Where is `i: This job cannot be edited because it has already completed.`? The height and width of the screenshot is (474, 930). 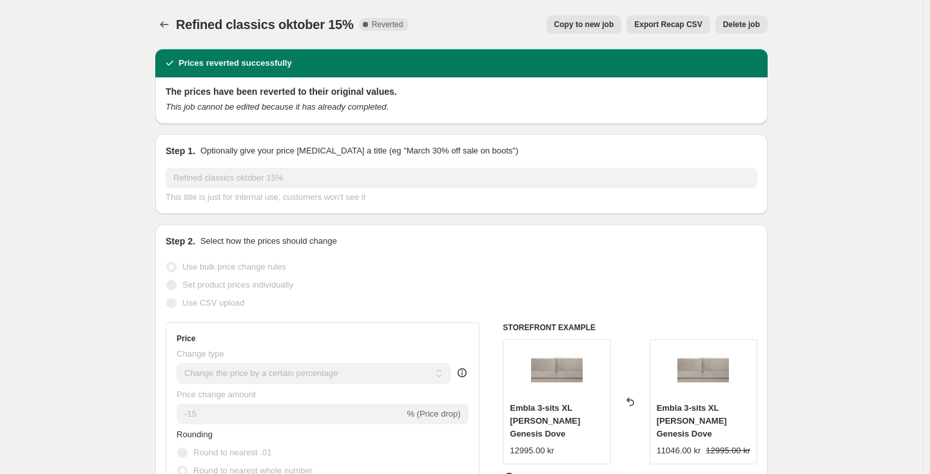 i: This job cannot be edited because it has already completed. is located at coordinates (277, 106).